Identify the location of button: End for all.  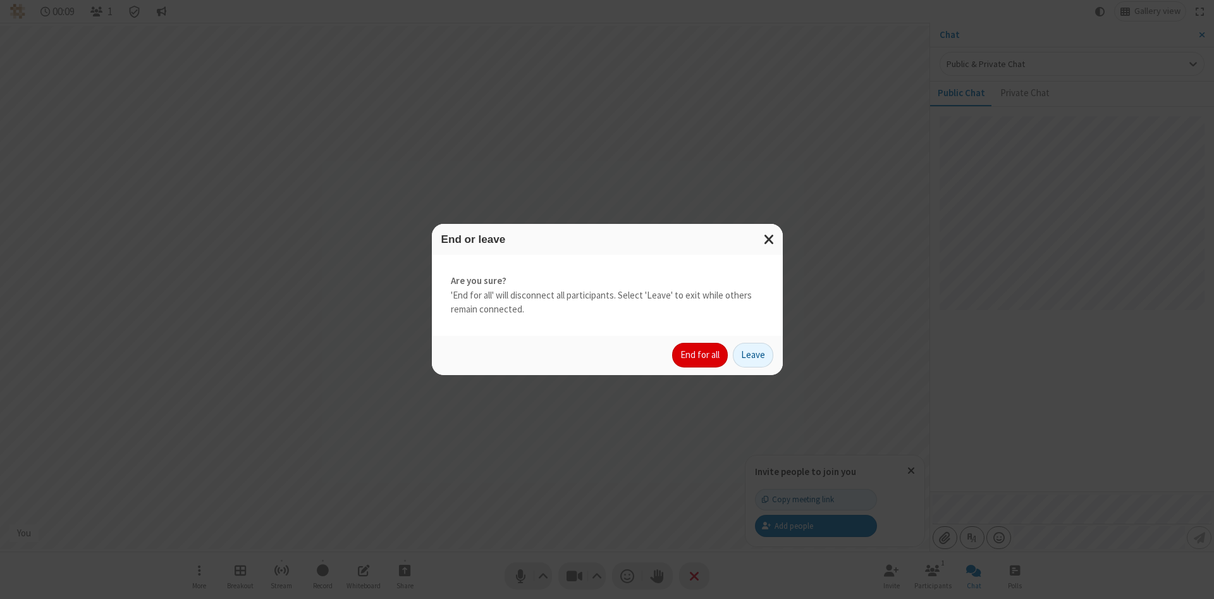
(700, 355).